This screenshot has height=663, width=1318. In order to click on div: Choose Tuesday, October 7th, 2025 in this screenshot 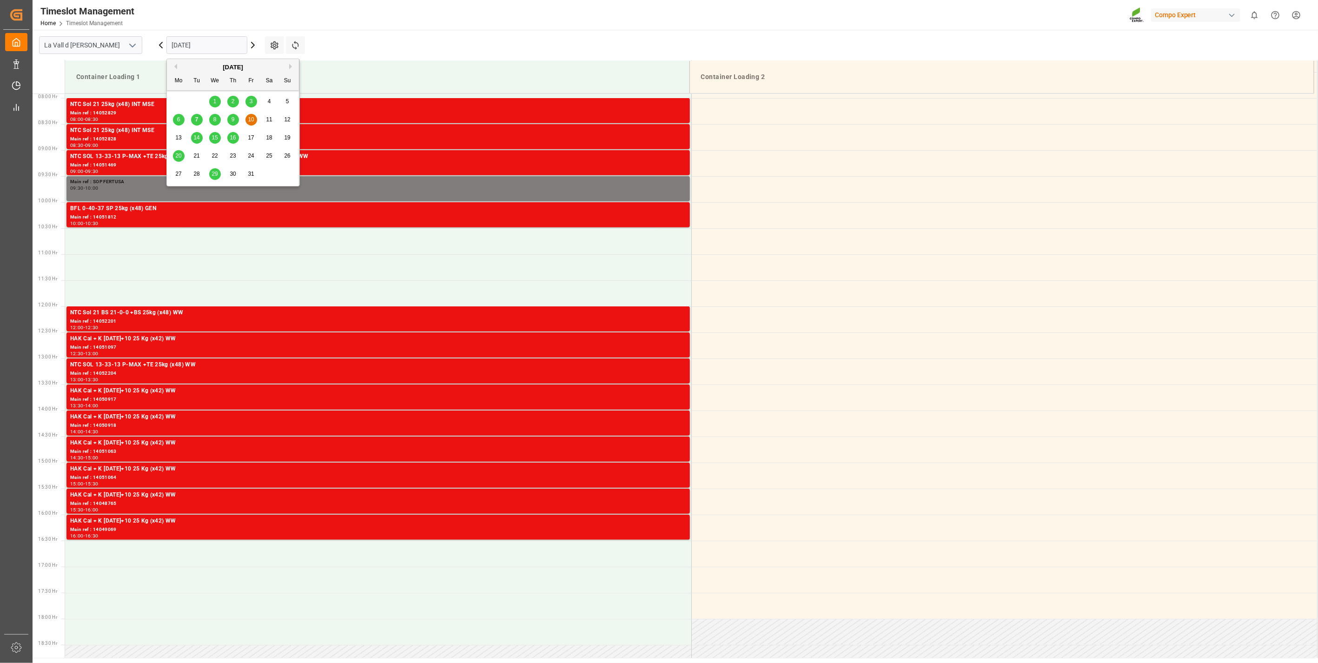, I will do `click(197, 119)`.